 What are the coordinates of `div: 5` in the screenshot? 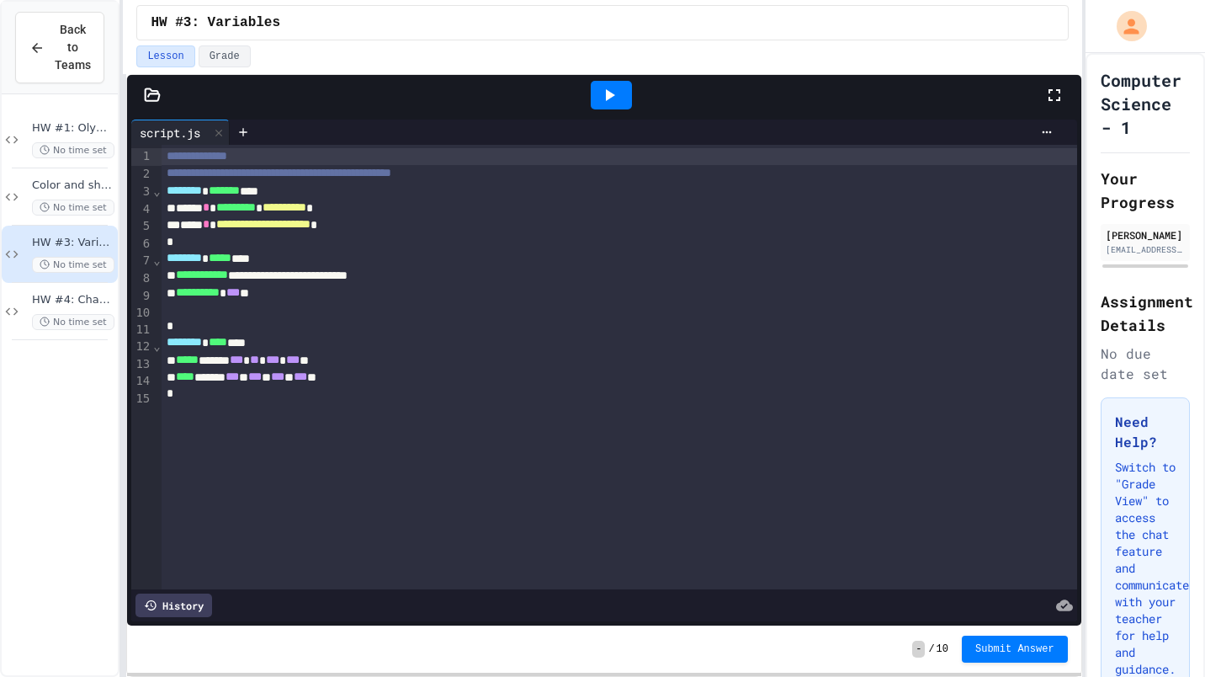 It's located at (141, 226).